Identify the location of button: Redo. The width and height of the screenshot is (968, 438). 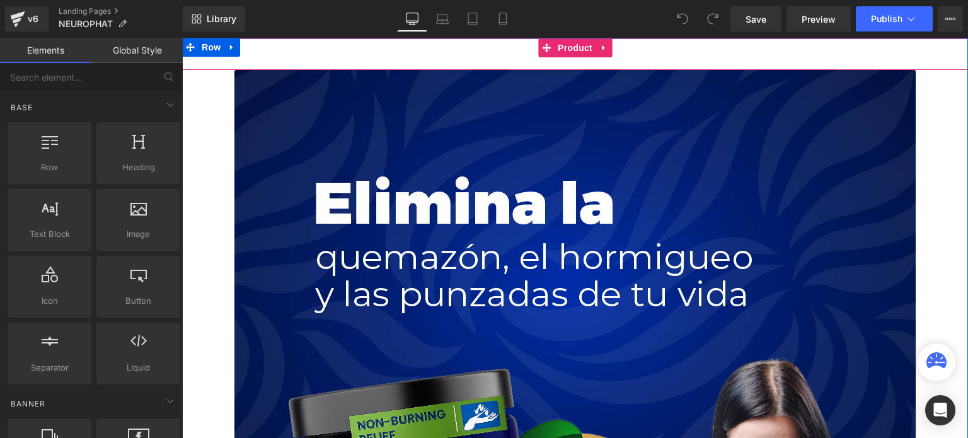
(713, 19).